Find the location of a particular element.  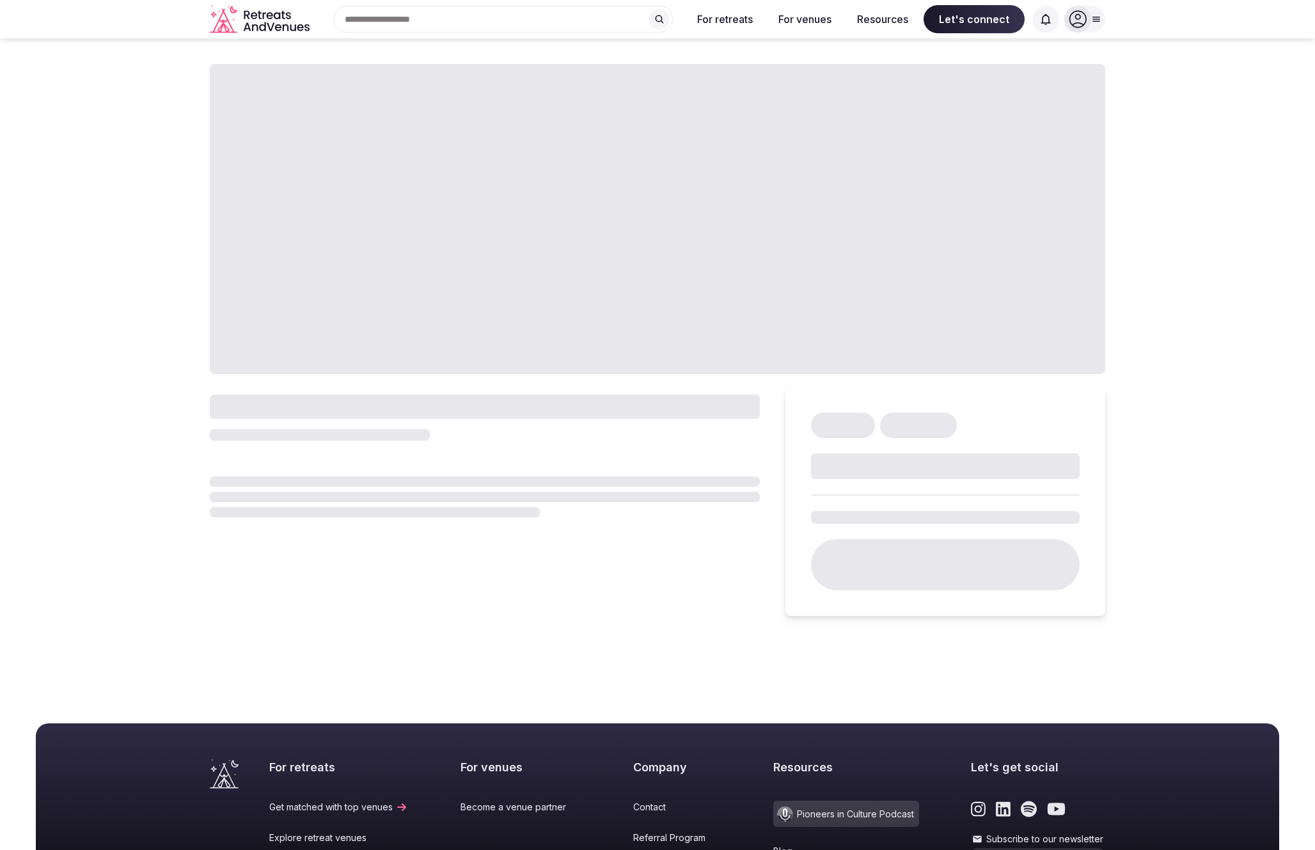

span: Let's connect is located at coordinates (974, 19).